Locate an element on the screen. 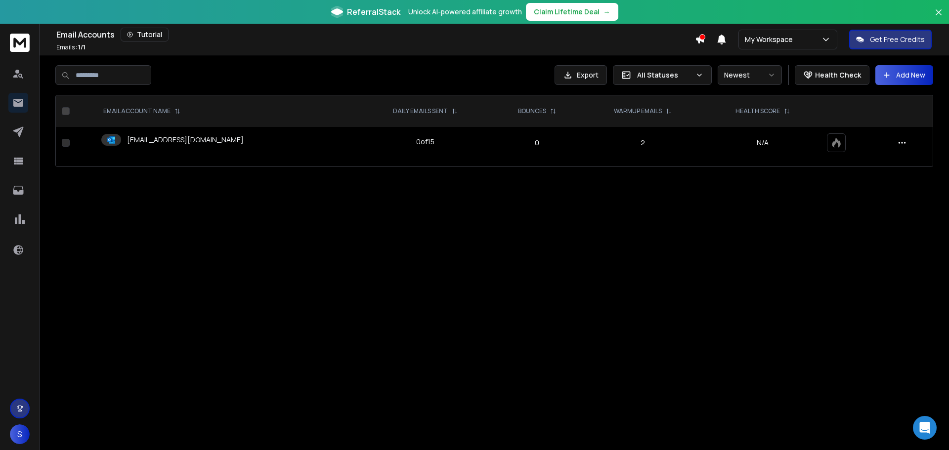  button: Close banner is located at coordinates (938, 18).